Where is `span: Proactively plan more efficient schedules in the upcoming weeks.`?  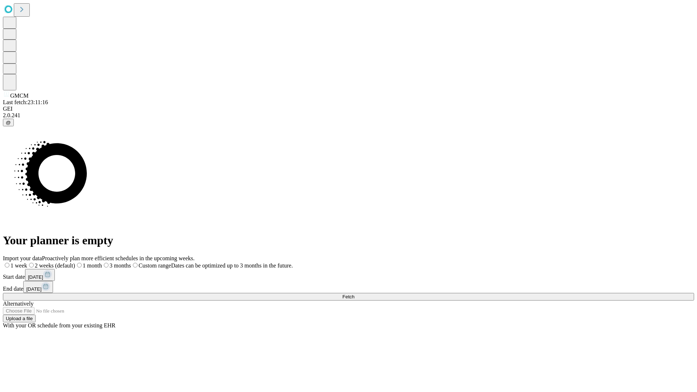
span: Proactively plan more efficient schedules in the upcoming weeks. is located at coordinates (118, 258).